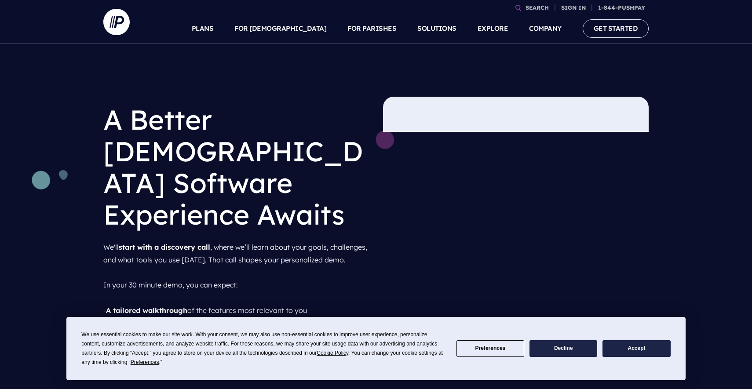 Image resolution: width=752 pixels, height=389 pixels. I want to click on a: EXPLORE, so click(493, 29).